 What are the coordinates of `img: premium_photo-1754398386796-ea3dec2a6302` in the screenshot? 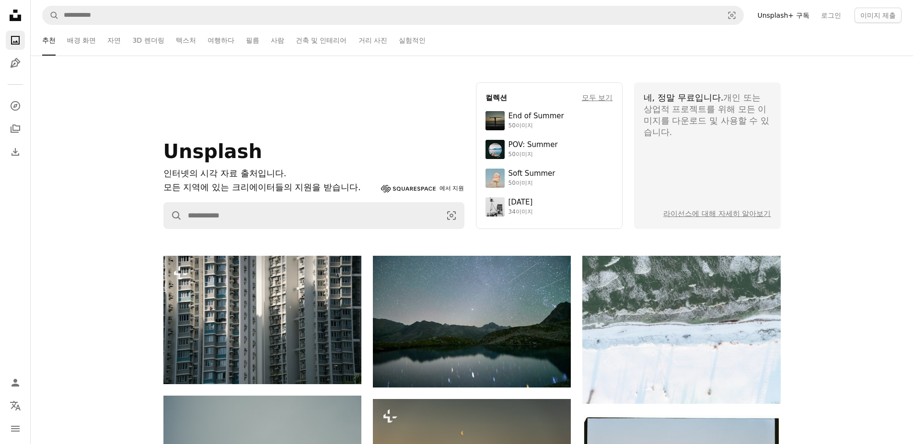 It's located at (495, 121).